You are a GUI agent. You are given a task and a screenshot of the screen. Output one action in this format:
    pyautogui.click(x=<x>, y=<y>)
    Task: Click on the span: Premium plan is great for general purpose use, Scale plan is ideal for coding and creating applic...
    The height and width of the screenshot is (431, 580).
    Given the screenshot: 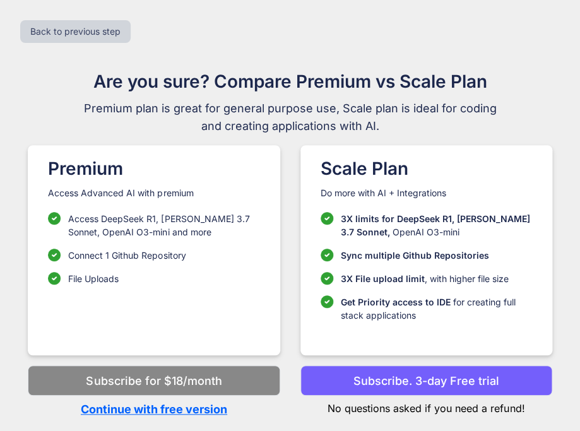 What is the action you would take?
    pyautogui.click(x=290, y=117)
    